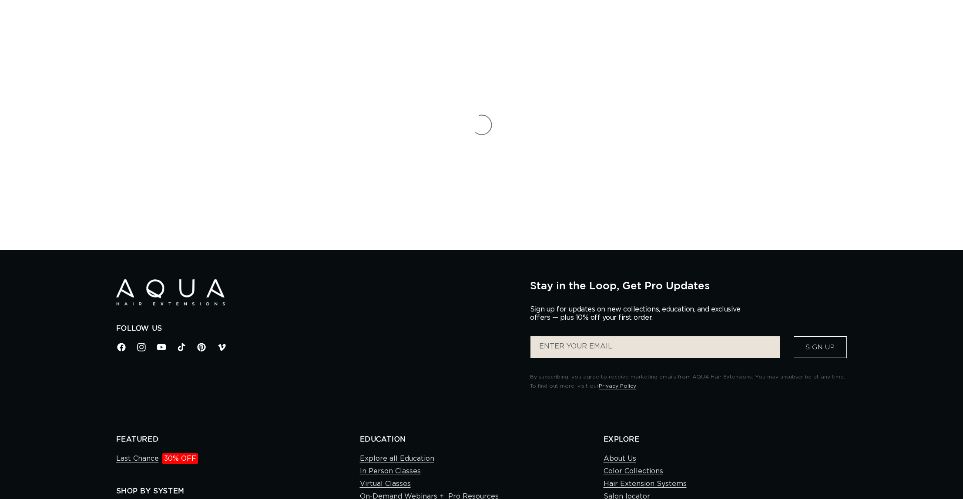 Image resolution: width=963 pixels, height=499 pixels. What do you see at coordinates (645, 484) in the screenshot?
I see `a: Hair Extension Systems` at bounding box center [645, 484].